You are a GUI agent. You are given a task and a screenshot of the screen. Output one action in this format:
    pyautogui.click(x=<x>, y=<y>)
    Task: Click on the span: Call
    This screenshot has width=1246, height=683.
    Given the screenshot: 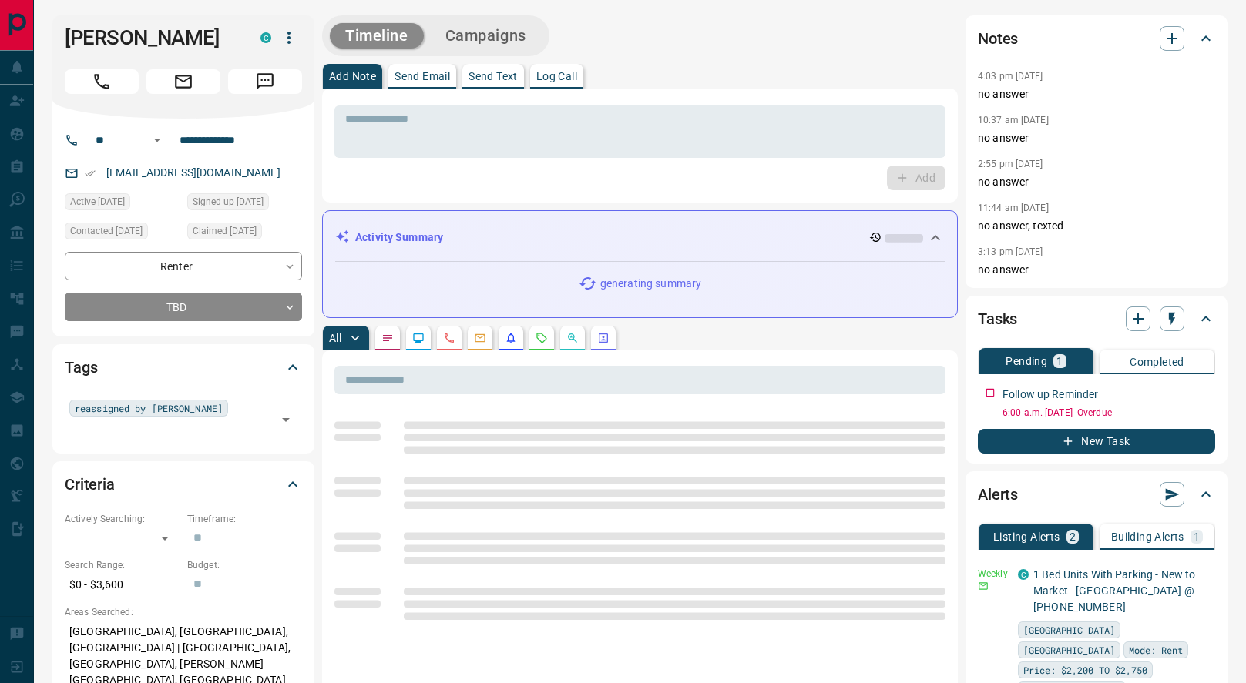 What is the action you would take?
    pyautogui.click(x=102, y=82)
    